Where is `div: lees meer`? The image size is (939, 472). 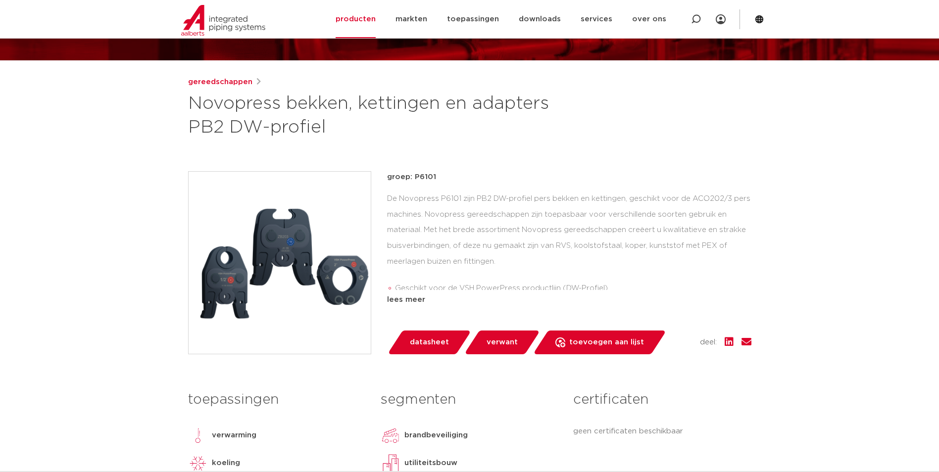
div: lees meer is located at coordinates (569, 300).